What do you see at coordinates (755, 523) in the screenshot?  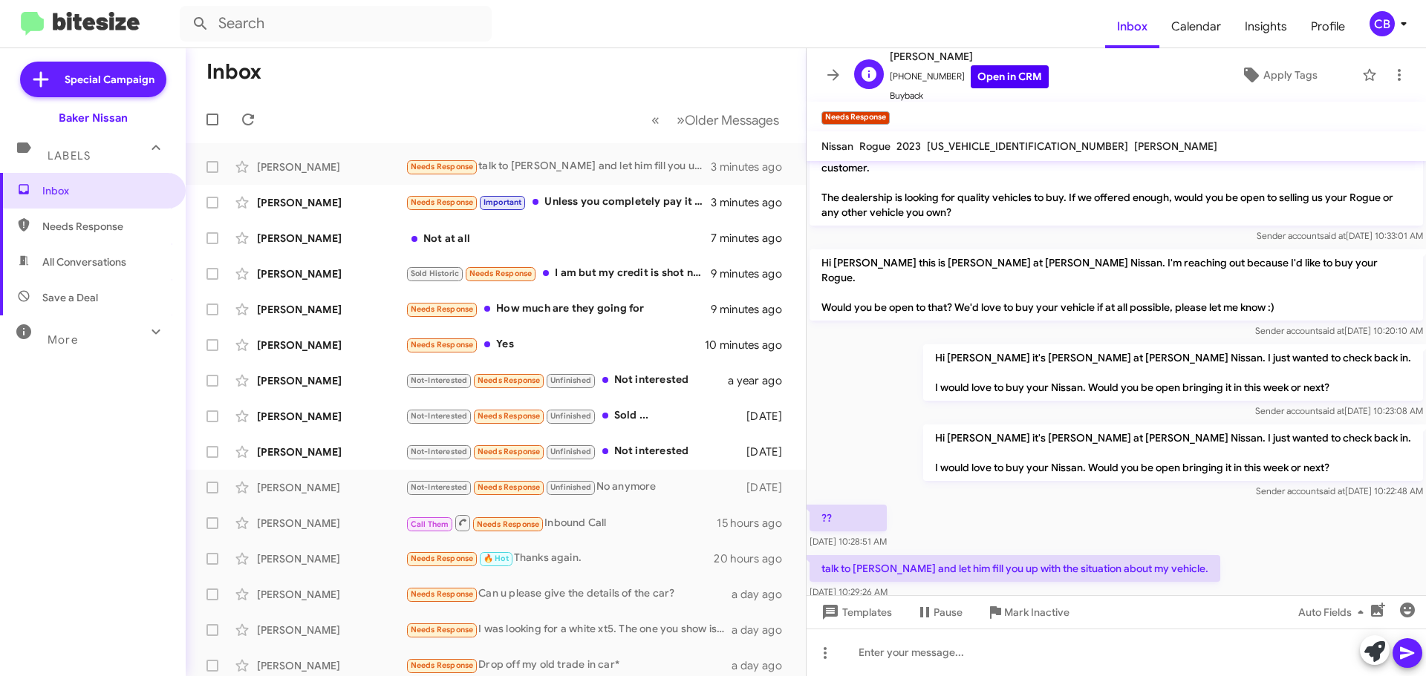 I see `div: 15 hours ago` at bounding box center [755, 523].